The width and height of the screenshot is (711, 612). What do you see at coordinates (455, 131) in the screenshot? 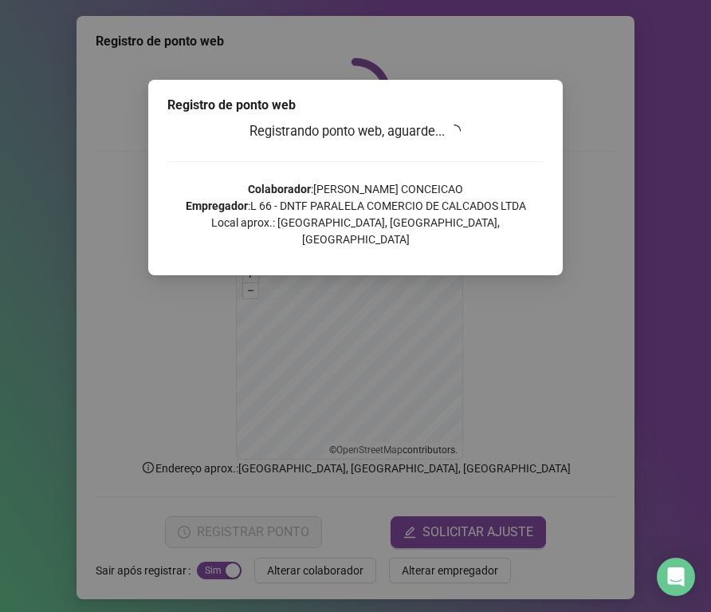
I see `span: loading` at bounding box center [455, 131].